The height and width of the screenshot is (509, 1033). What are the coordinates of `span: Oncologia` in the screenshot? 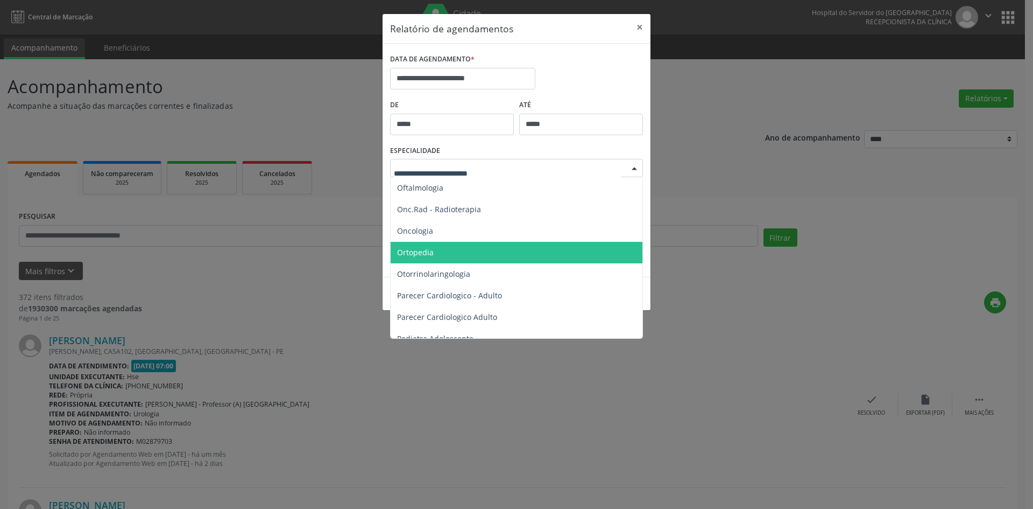 It's located at (415, 230).